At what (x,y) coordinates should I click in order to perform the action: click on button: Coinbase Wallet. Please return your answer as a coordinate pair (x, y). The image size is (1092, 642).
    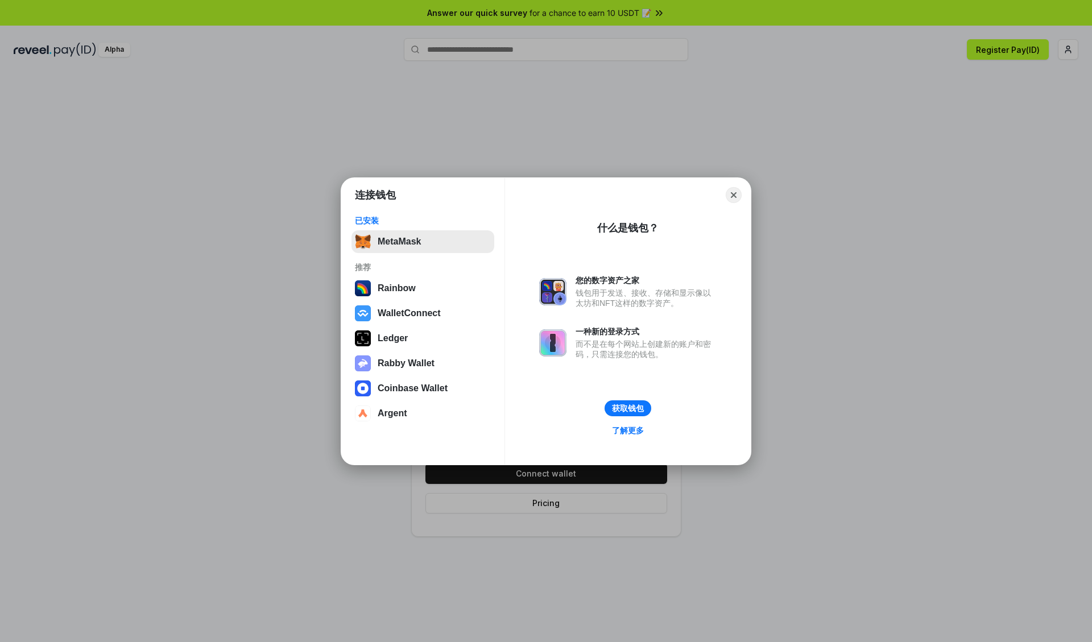
    Looking at the image, I should click on (422, 388).